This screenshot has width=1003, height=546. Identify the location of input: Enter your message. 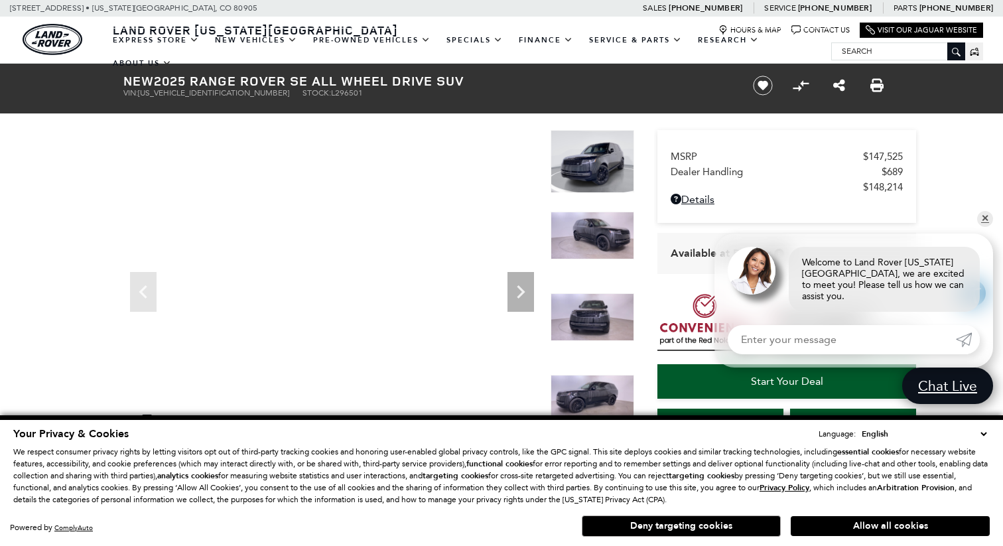
(842, 340).